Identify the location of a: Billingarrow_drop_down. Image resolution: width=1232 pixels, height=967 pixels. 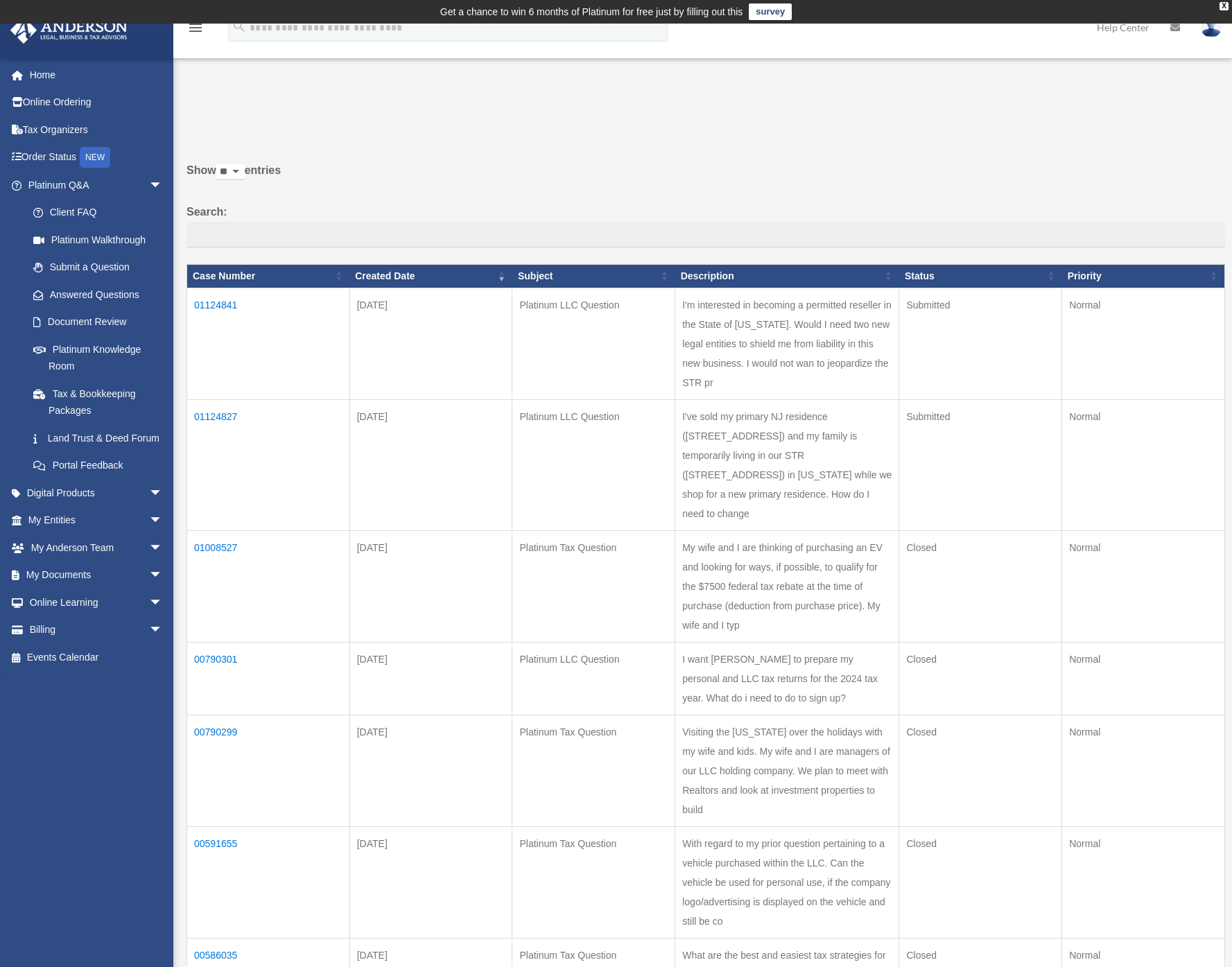
(97, 631).